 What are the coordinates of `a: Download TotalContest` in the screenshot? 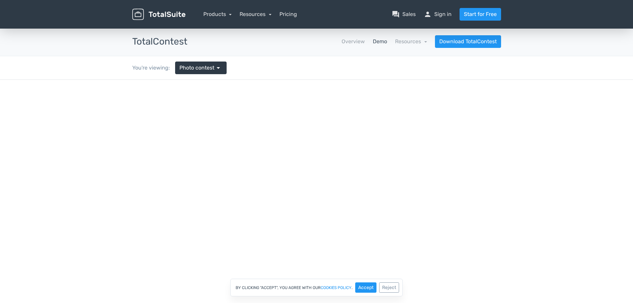 It's located at (468, 42).